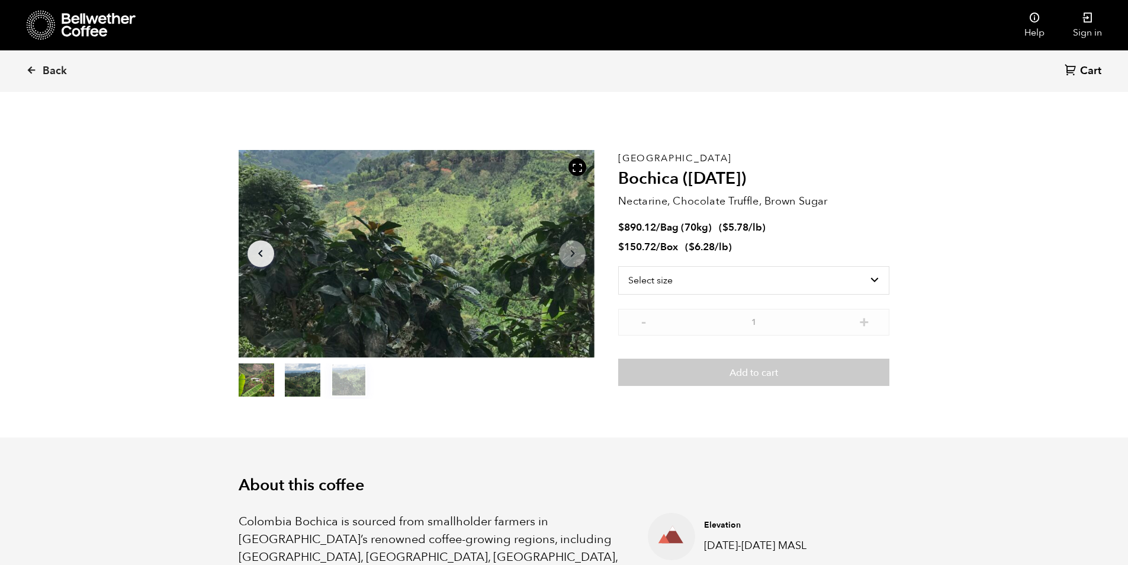  What do you see at coordinates (754, 372) in the screenshot?
I see `button: Add to cart` at bounding box center [754, 372].